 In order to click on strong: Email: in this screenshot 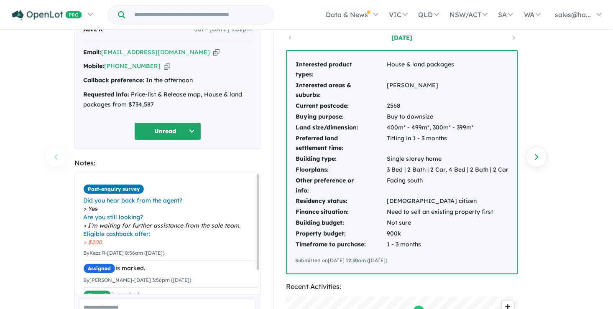, I will do `click(92, 52)`.